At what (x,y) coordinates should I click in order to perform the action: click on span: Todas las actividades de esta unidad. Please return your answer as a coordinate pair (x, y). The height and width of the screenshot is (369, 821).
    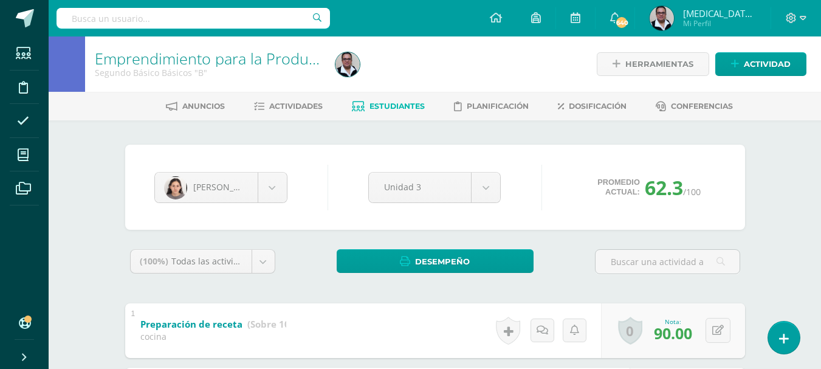
    Looking at the image, I should click on (247, 261).